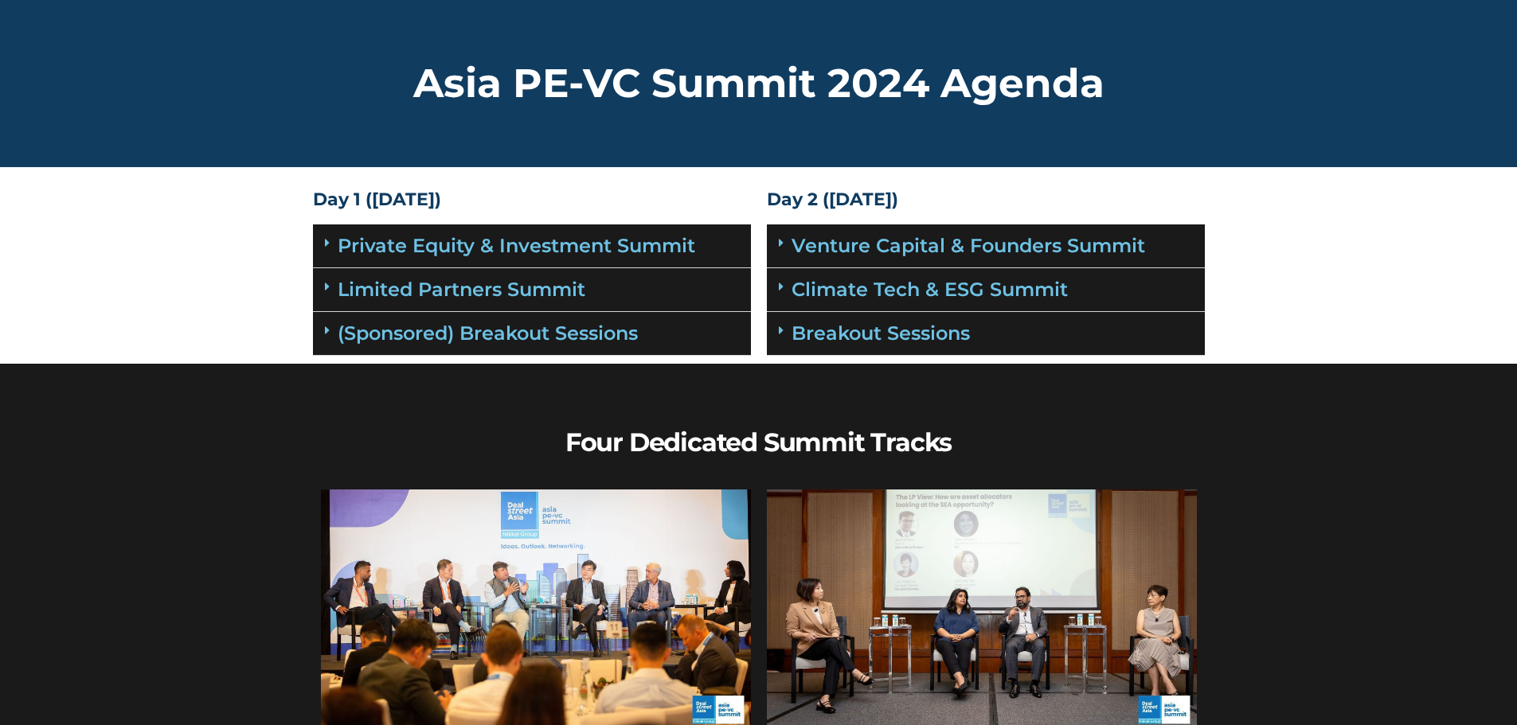 The image size is (1517, 725). I want to click on b: Four Dedicated Summit Tracks, so click(758, 442).